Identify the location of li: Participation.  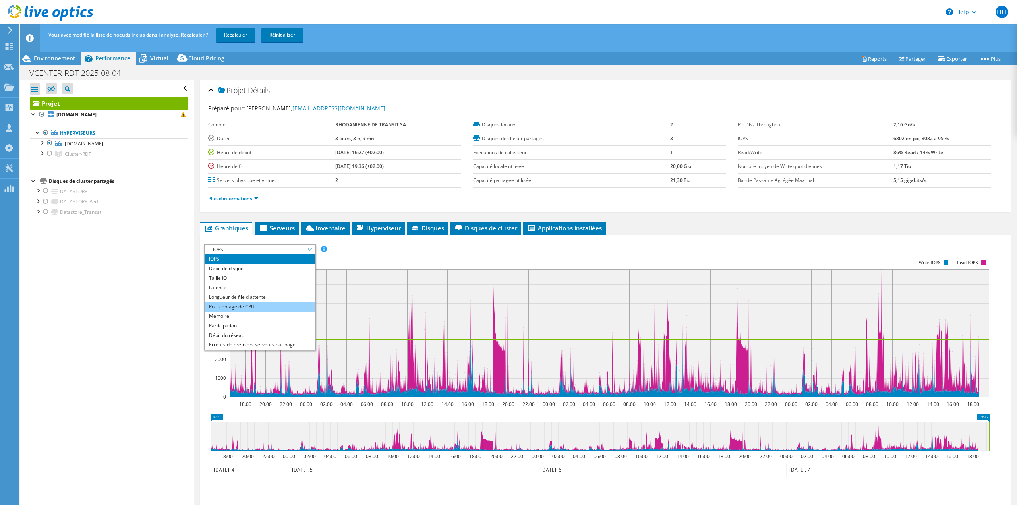
(260, 326).